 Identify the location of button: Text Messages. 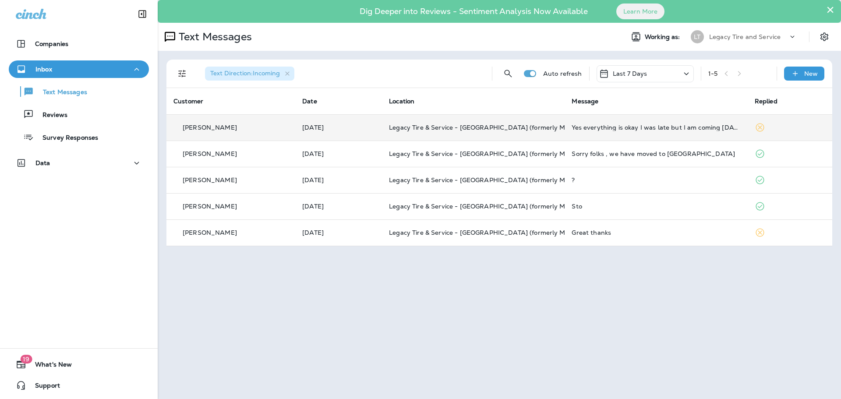
(79, 92).